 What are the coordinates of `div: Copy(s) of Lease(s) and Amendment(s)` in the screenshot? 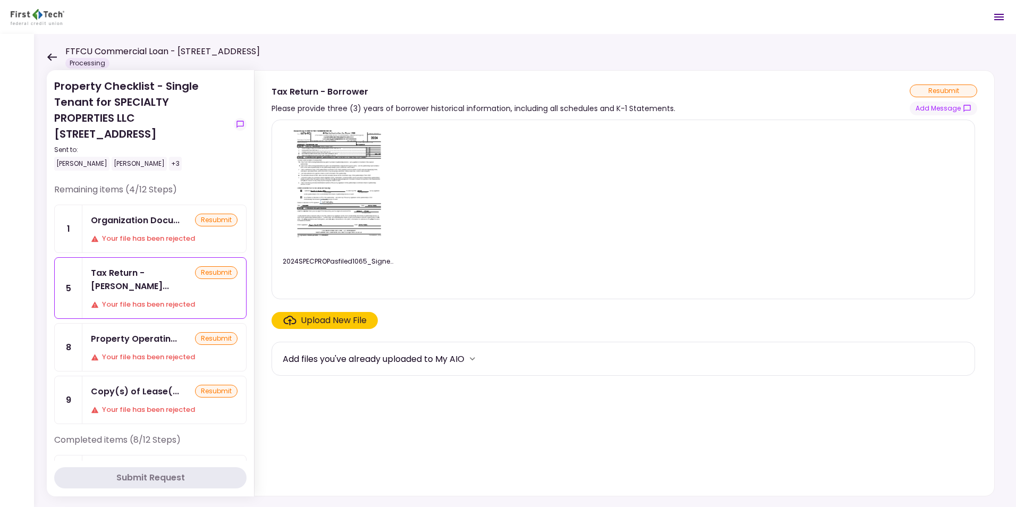 It's located at (135, 391).